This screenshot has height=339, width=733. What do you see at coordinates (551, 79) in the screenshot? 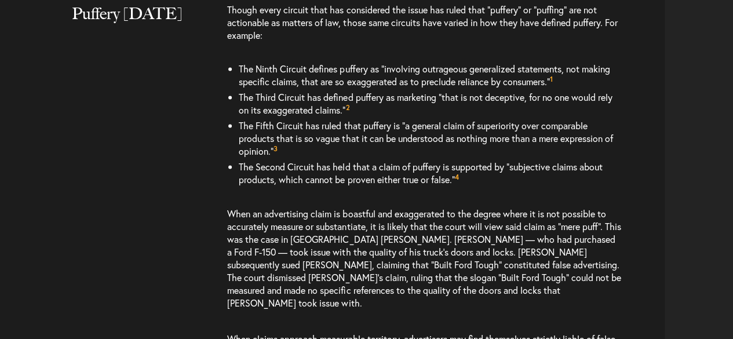
I see `sup: 1` at bounding box center [551, 79].